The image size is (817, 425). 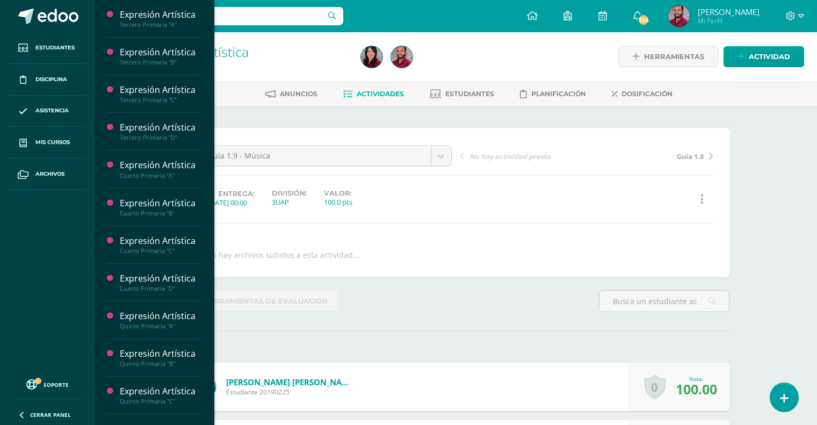 What do you see at coordinates (236, 193) in the screenshot?
I see `span: Entrega:` at bounding box center [236, 193].